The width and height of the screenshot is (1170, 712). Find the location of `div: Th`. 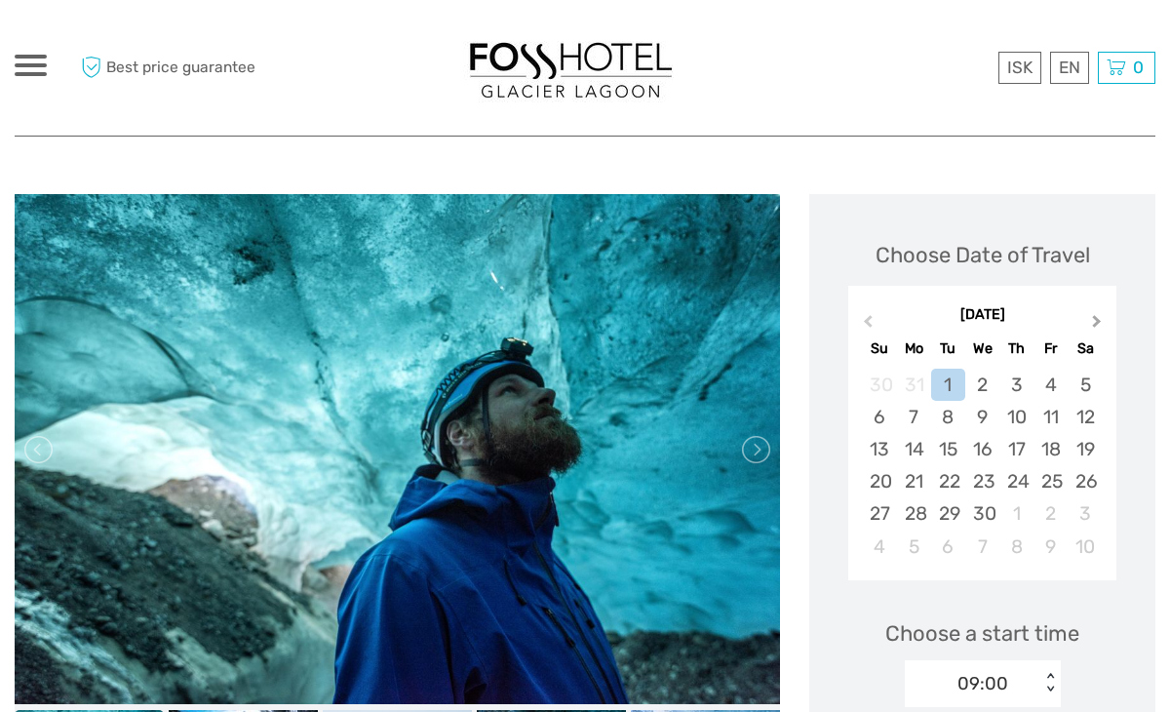

div: Th is located at coordinates (1016, 348).